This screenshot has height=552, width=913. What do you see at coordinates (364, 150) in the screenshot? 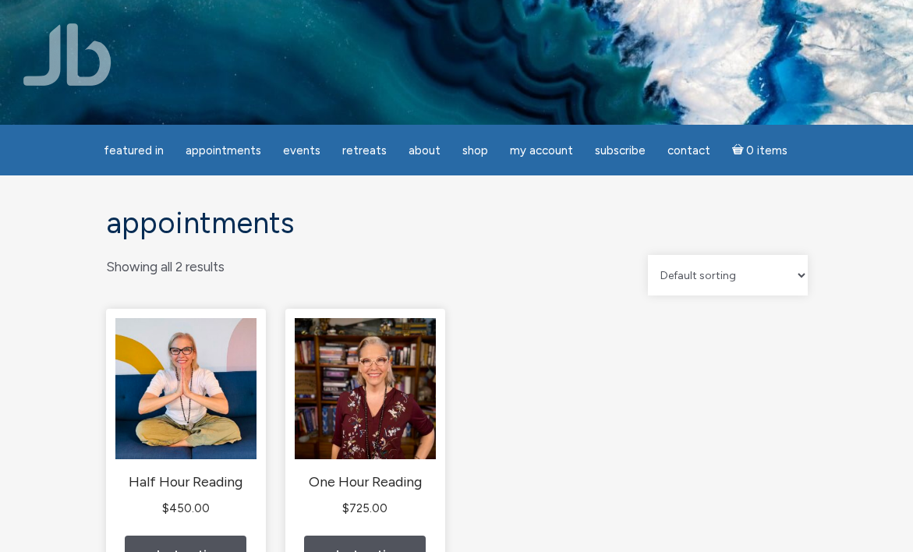
I see `a: Retreats` at bounding box center [364, 150].